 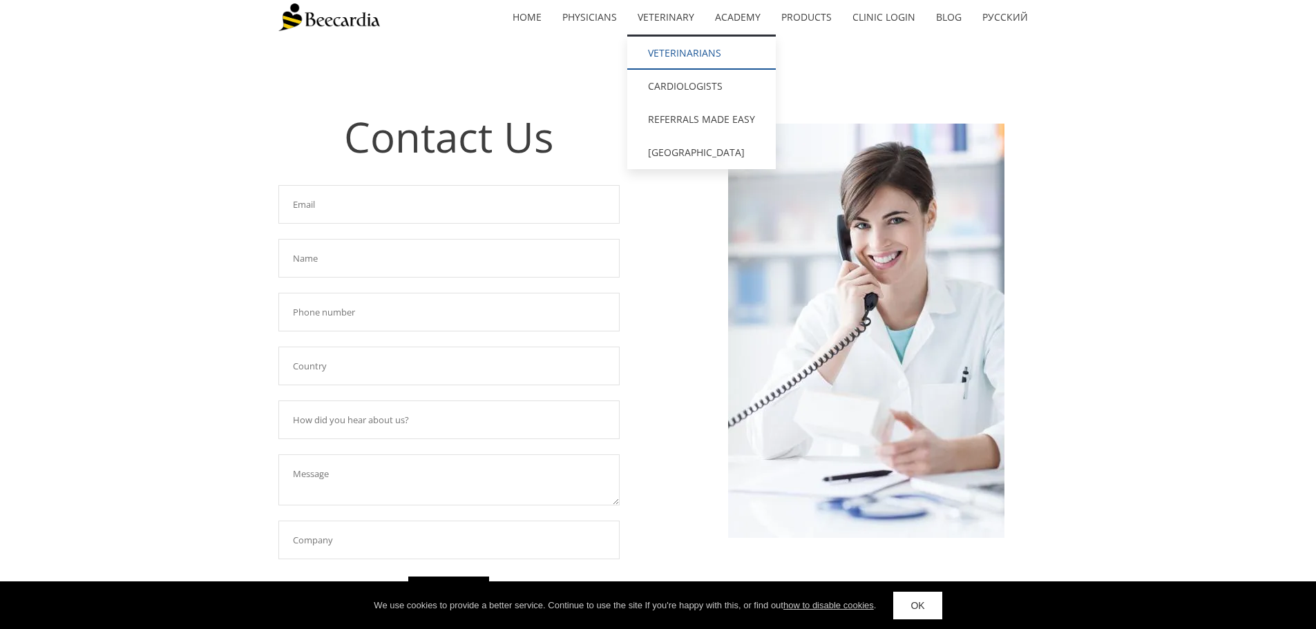 What do you see at coordinates (624, 606) in the screenshot?
I see `div: We use cookies to provide a better service. Continue to use the site If you're happy with this, o...` at bounding box center [624, 606].